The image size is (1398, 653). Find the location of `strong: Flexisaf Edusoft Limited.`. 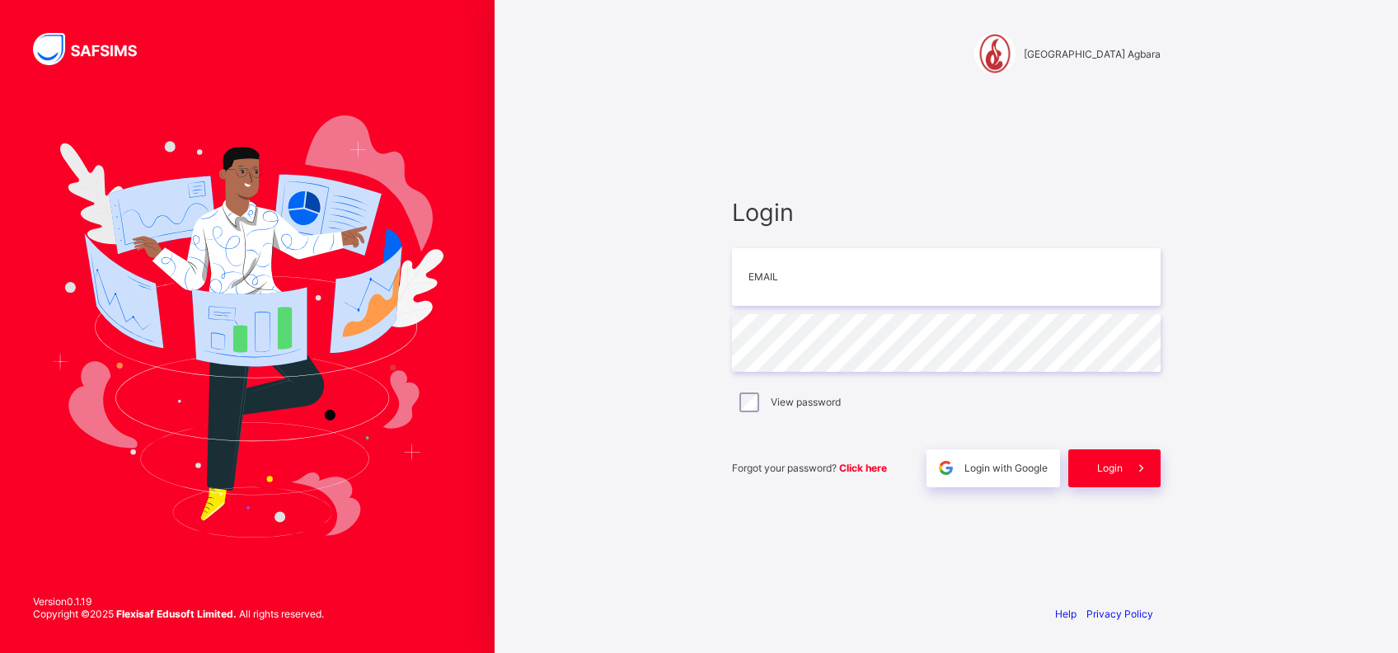

strong: Flexisaf Edusoft Limited. is located at coordinates (176, 613).